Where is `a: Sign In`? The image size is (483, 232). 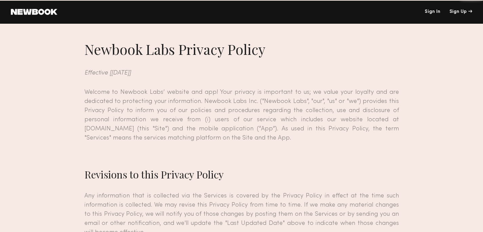 a: Sign In is located at coordinates (432, 12).